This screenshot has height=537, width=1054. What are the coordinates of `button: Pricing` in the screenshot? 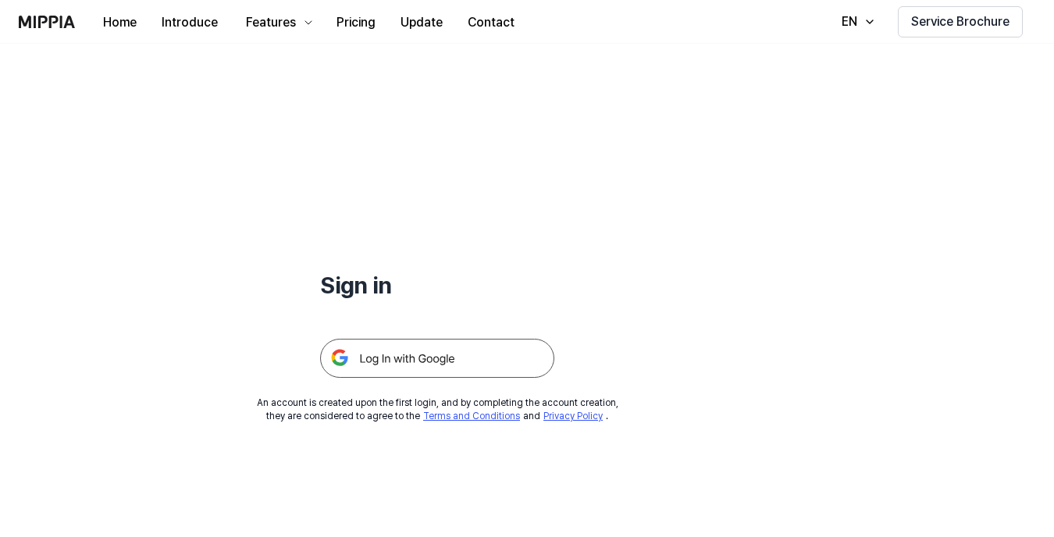 It's located at (356, 23).